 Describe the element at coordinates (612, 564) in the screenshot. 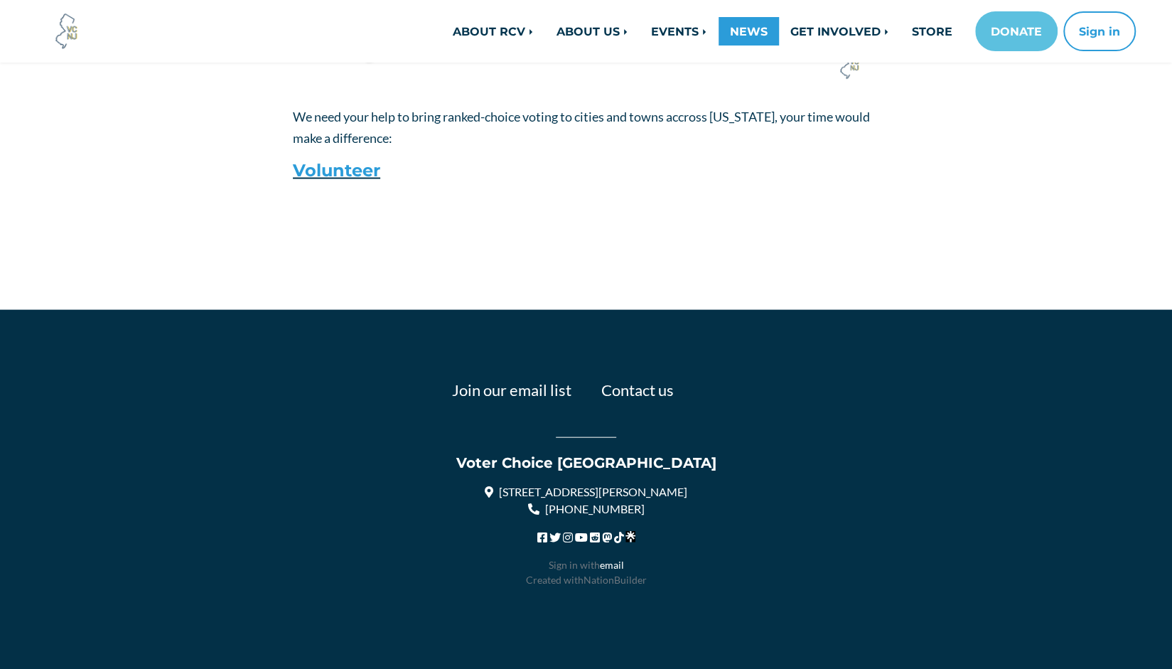

I see `a: email` at that location.